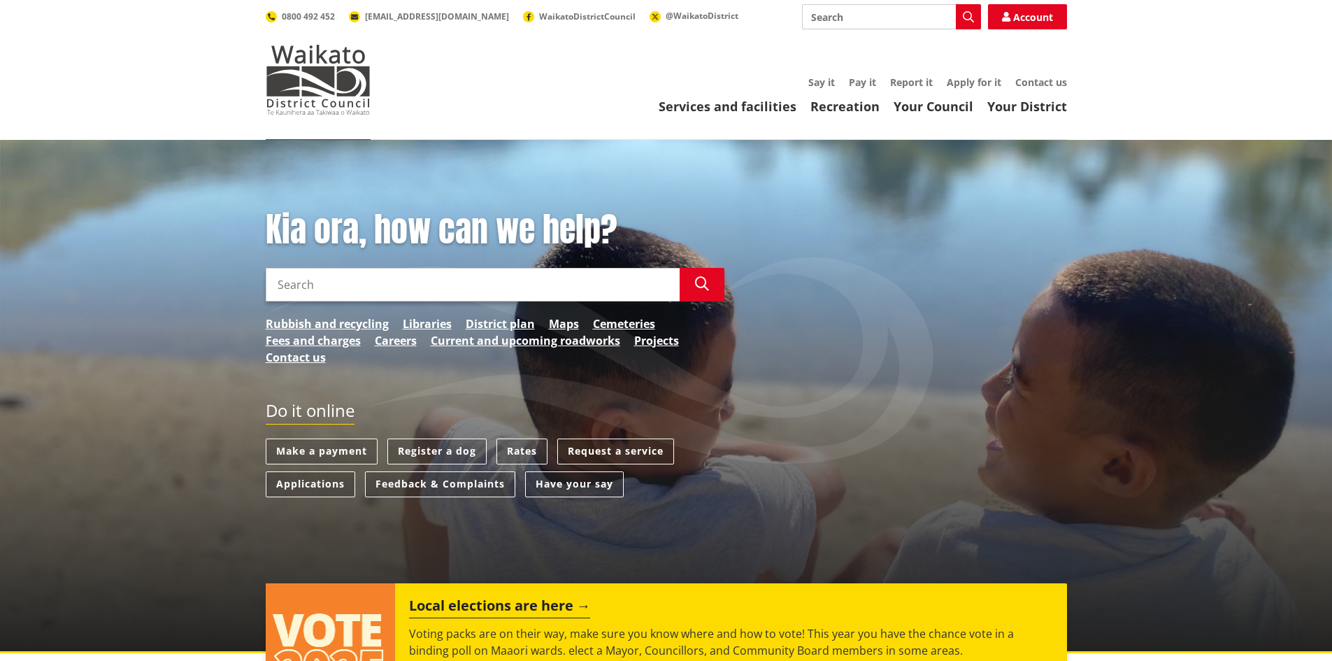 The width and height of the screenshot is (1332, 661). What do you see at coordinates (313, 341) in the screenshot?
I see `a: Fees and charges` at bounding box center [313, 341].